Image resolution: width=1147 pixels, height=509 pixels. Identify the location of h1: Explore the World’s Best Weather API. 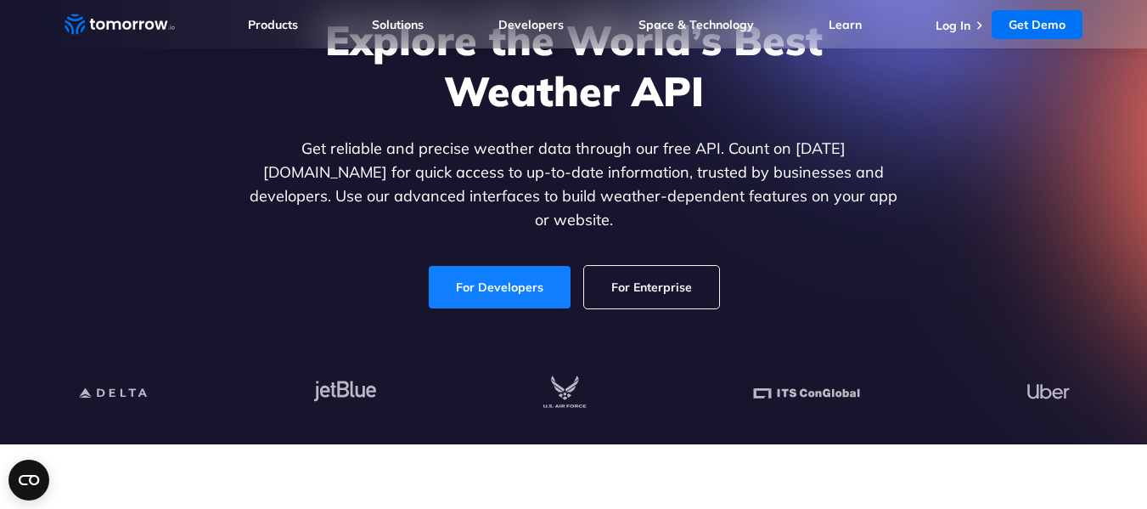
(574, 65).